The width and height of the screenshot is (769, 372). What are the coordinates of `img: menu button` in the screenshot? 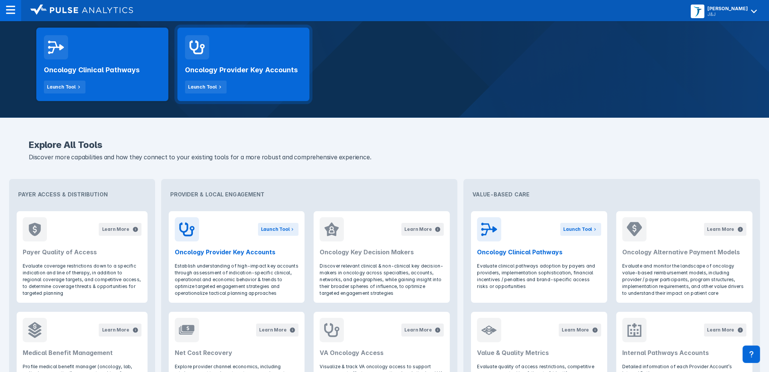 It's located at (697, 11).